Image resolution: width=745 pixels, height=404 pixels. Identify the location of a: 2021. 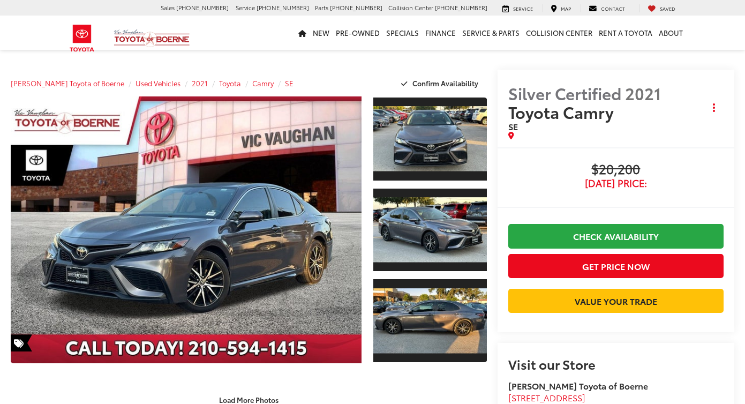
(200, 83).